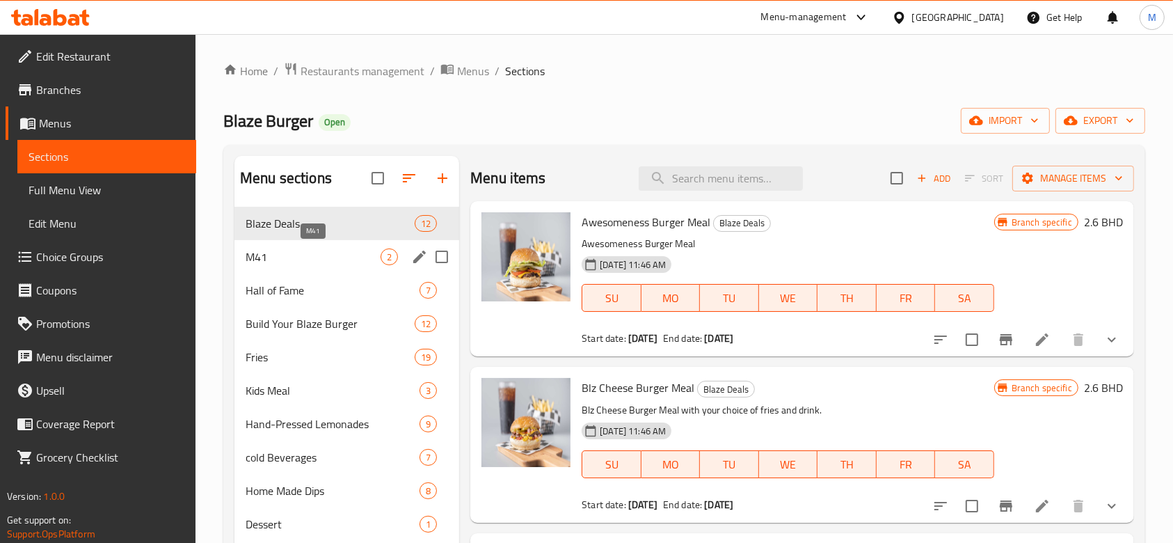 The width and height of the screenshot is (1173, 543). I want to click on img: Awesomeness Burger Meal, so click(526, 257).